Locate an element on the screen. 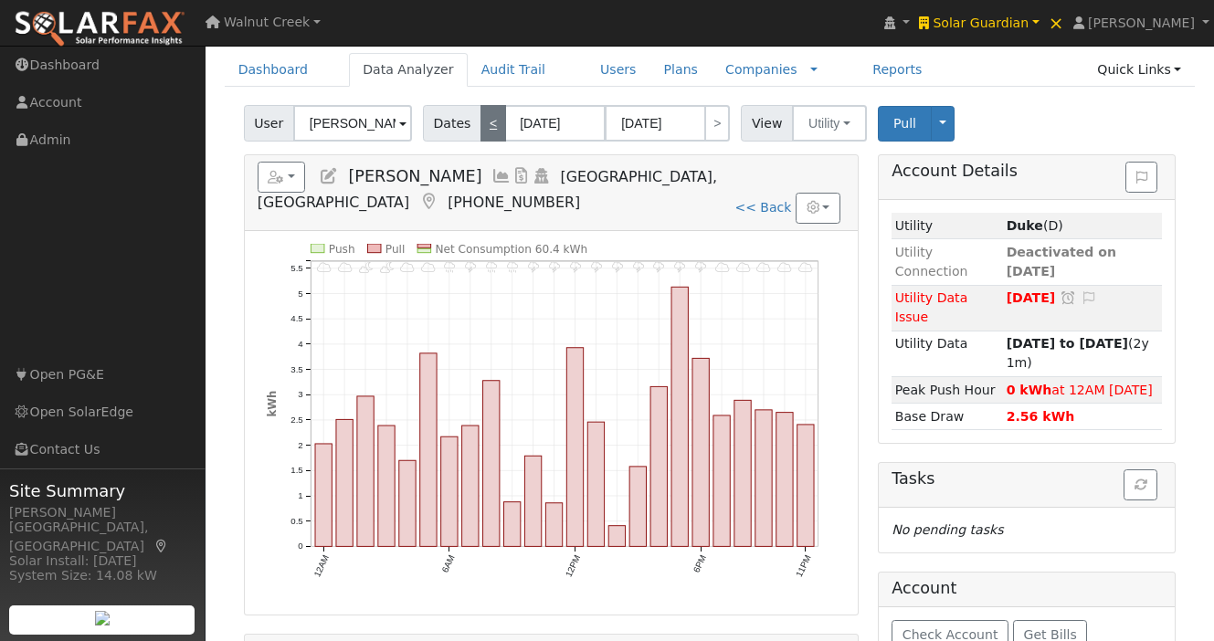  span: Pull is located at coordinates (905, 123).